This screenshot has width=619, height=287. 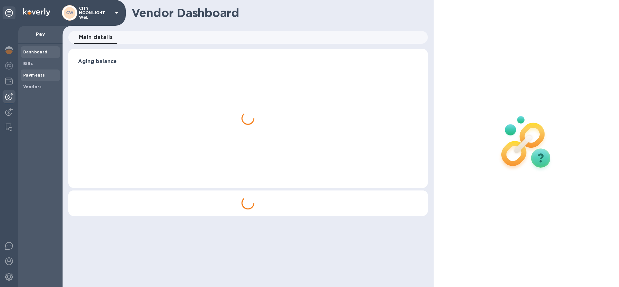 I want to click on img: Logo, so click(x=37, y=12).